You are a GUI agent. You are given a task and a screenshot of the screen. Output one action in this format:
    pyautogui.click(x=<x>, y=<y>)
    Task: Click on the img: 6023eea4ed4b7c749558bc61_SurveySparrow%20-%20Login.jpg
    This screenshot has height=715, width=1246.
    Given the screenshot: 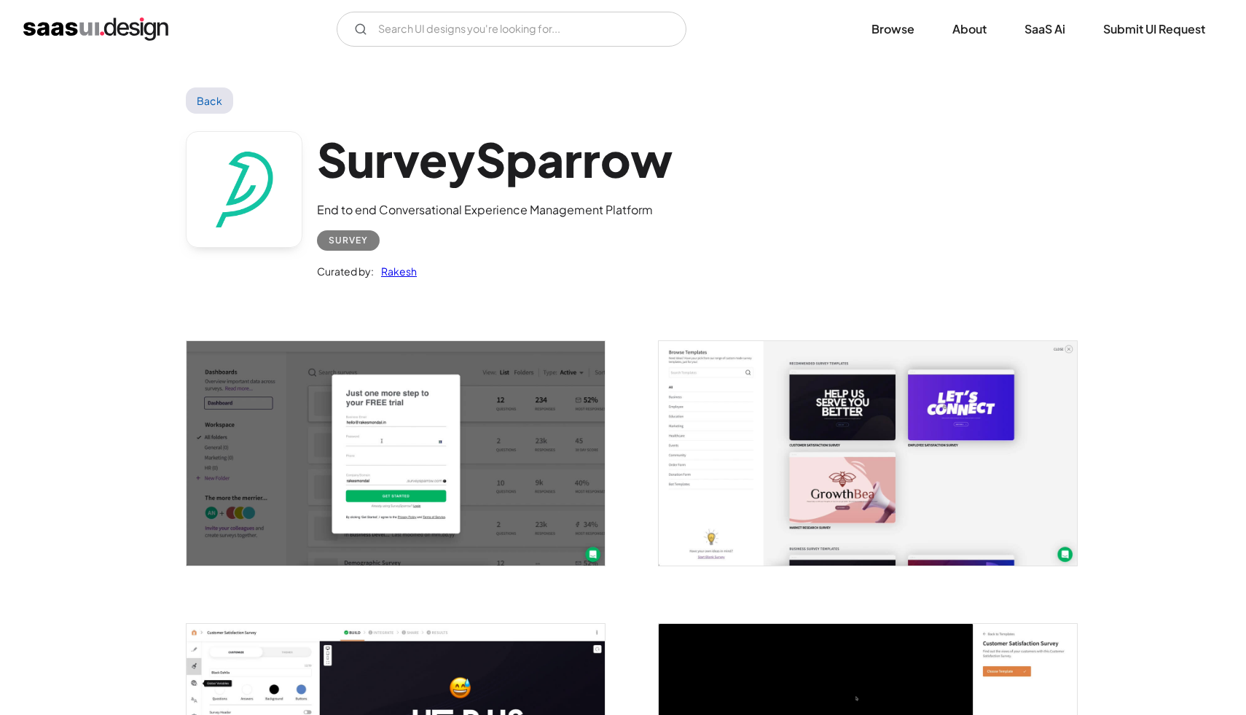 What is the action you would take?
    pyautogui.click(x=396, y=453)
    